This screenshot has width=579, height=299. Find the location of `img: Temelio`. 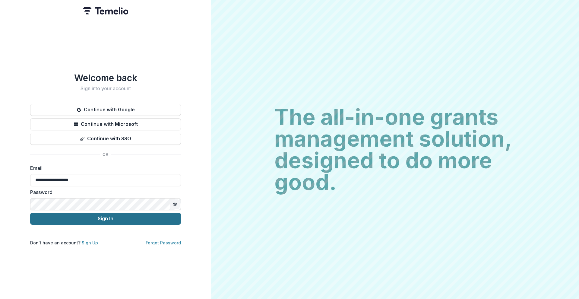

img: Temelio is located at coordinates (106, 11).